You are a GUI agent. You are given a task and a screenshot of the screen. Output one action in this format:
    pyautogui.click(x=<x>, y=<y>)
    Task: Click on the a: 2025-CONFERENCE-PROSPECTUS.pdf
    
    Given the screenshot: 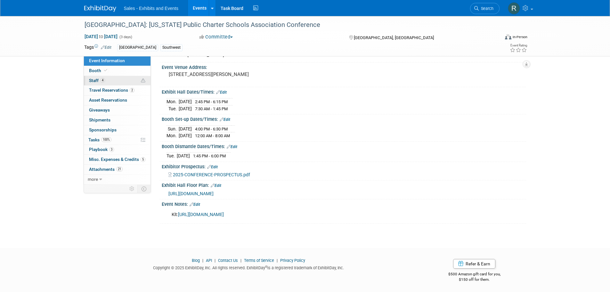 What is the action you would take?
    pyautogui.click(x=209, y=175)
    